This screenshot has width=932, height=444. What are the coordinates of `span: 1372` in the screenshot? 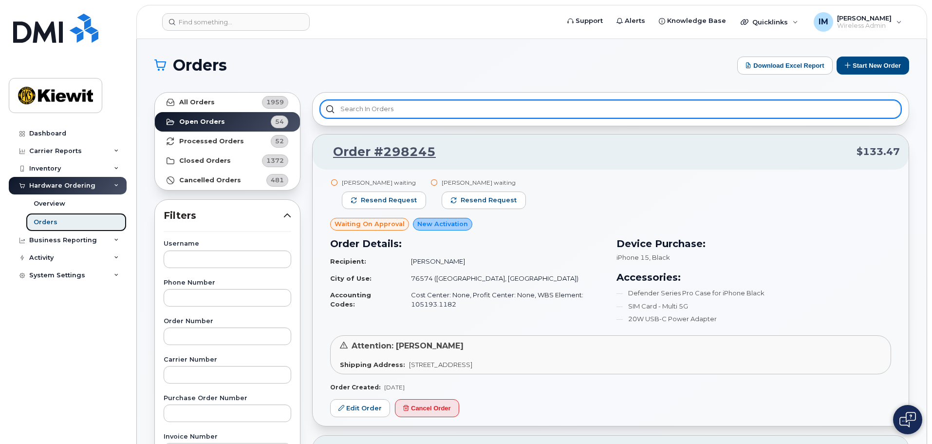 It's located at (275, 160).